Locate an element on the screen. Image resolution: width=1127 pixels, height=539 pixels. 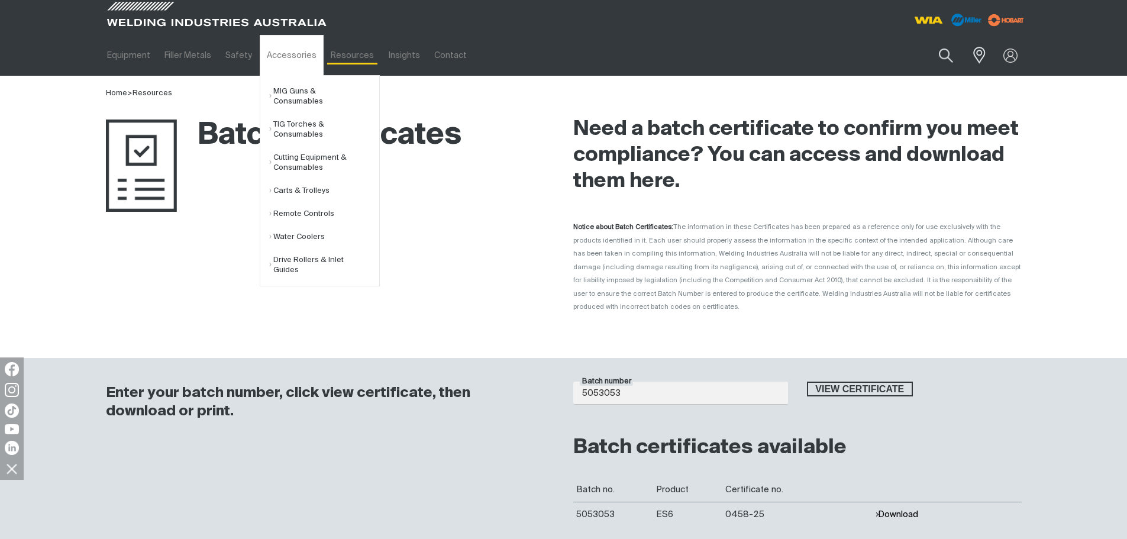
h3: Enter your batch number, click view certificate, then download or print. is located at coordinates (324, 402).